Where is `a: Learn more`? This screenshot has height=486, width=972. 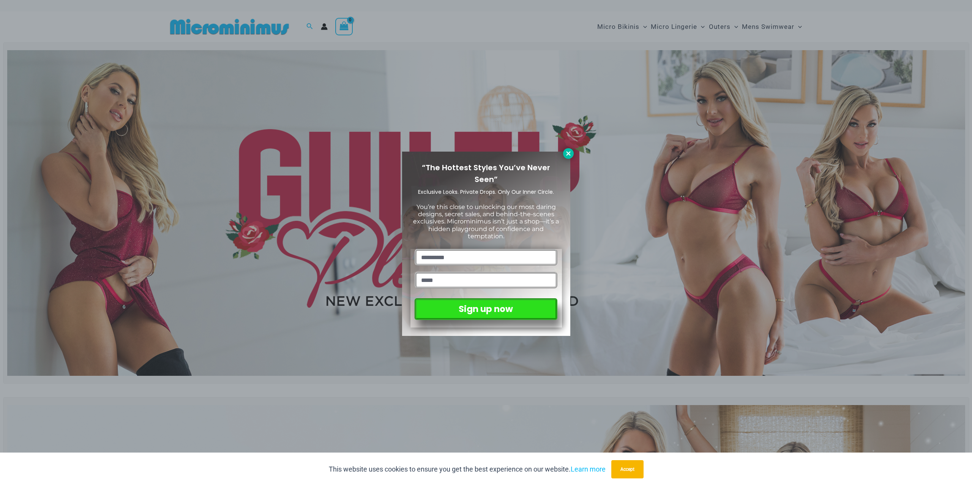 a: Learn more is located at coordinates (588, 469).